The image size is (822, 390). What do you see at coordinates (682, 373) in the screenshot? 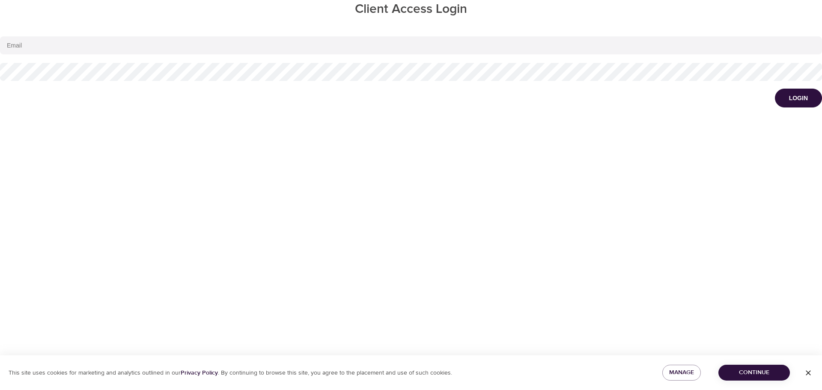
I see `button: Manage` at bounding box center [682, 373].